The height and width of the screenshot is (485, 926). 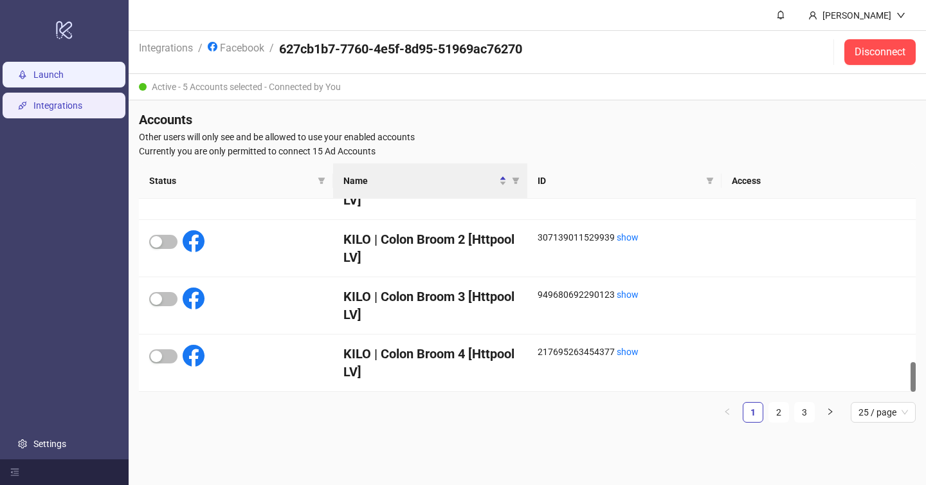 I want to click on button: Disconnect, so click(x=880, y=52).